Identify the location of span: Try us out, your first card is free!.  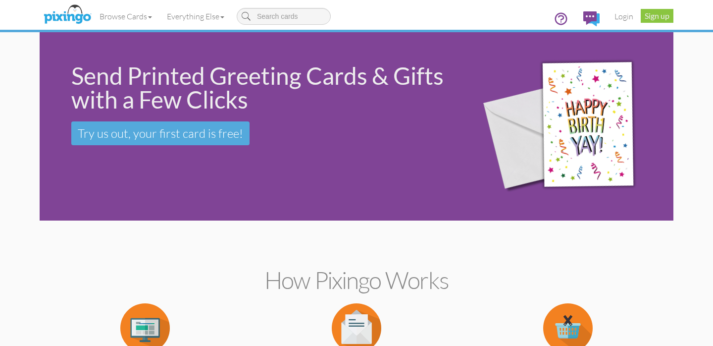
(160, 133).